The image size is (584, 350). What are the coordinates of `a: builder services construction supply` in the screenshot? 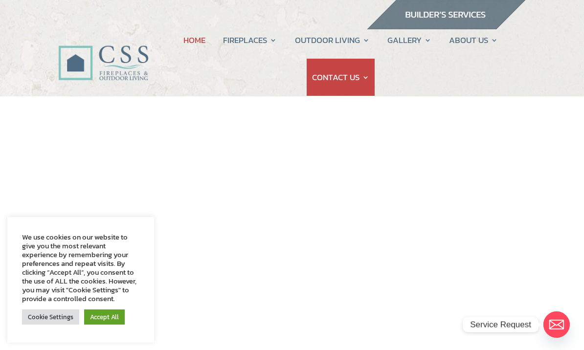 It's located at (446, 26).